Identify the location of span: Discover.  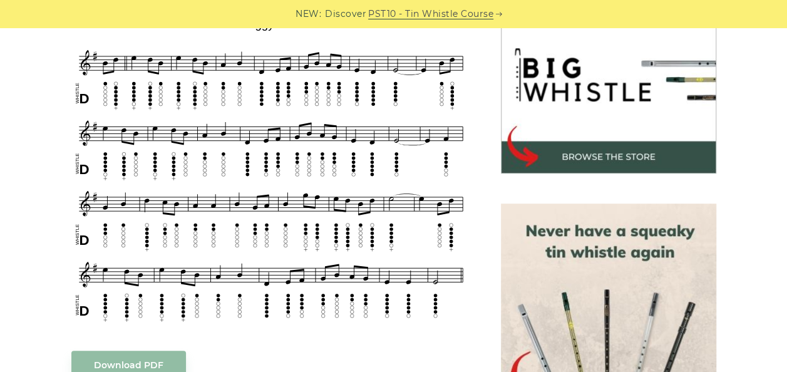
(346, 14).